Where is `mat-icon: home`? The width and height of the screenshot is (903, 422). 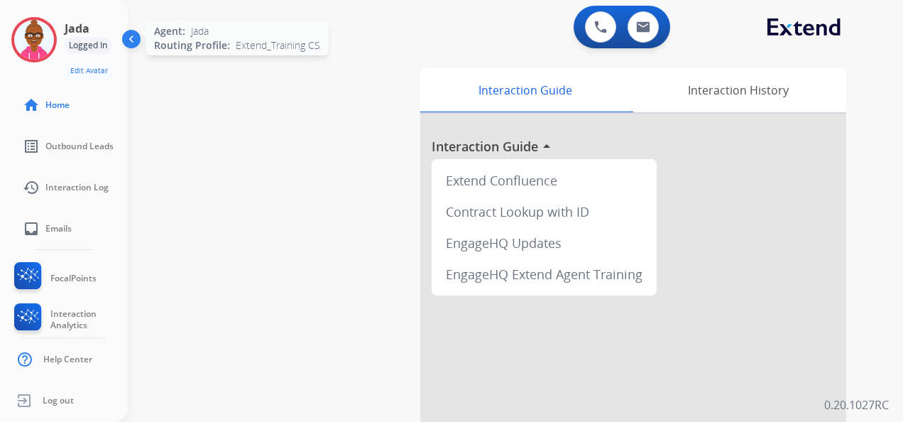
mat-icon: home is located at coordinates (31, 105).